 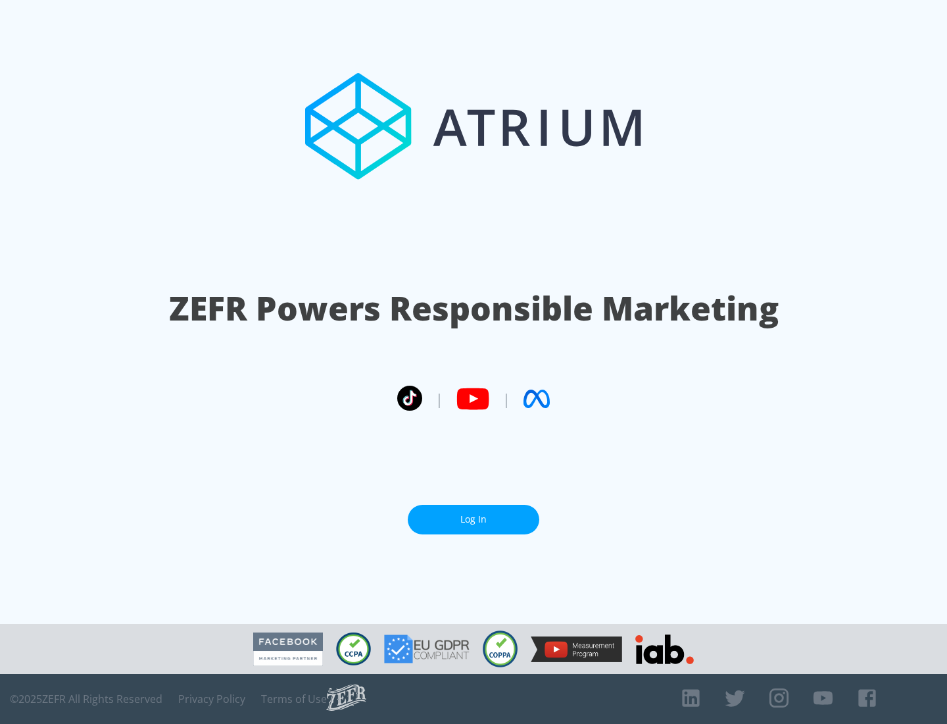 I want to click on img: CCPA Compliant, so click(x=353, y=649).